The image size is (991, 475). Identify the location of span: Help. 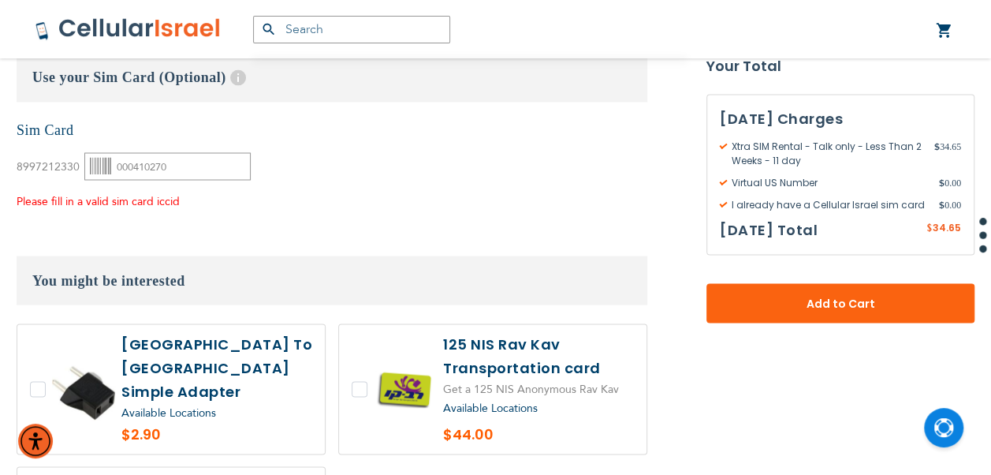
(238, 77).